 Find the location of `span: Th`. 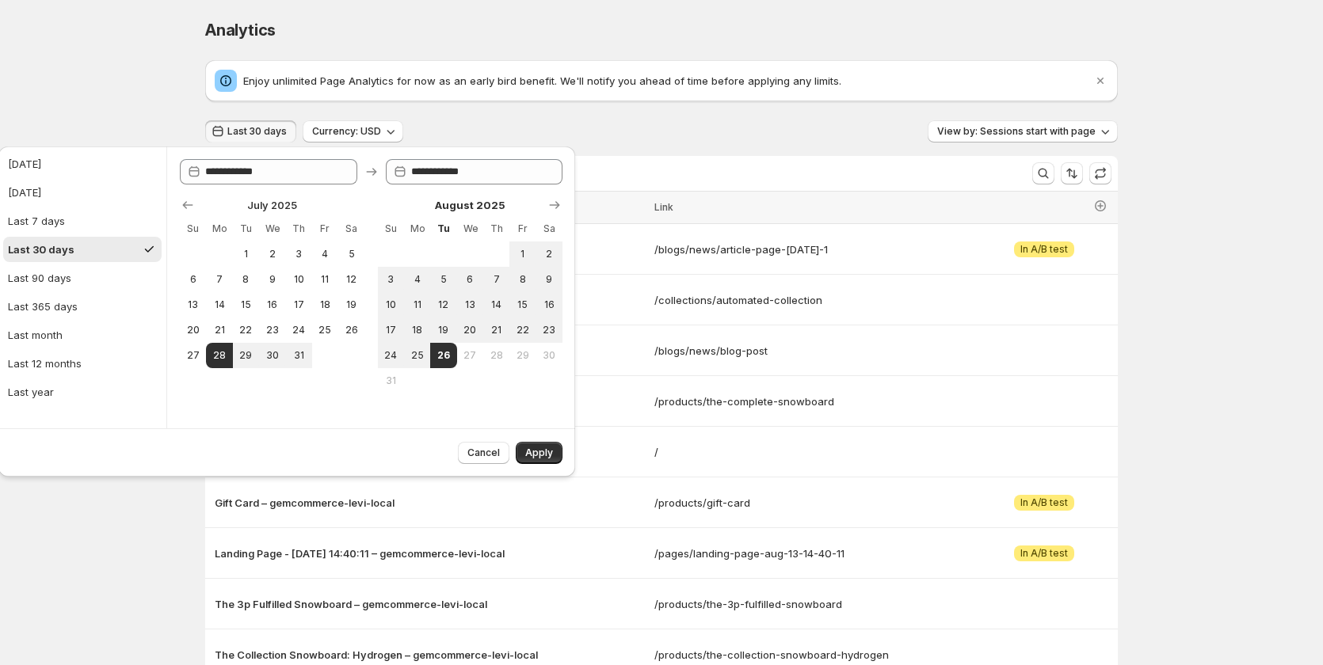

span: Th is located at coordinates (298, 229).